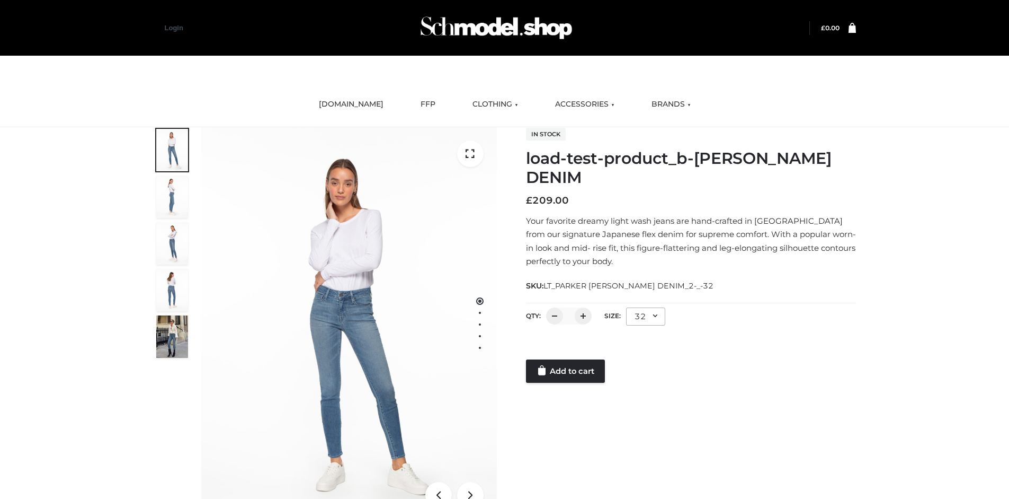 Image resolution: width=1009 pixels, height=499 pixels. Describe the element at coordinates (496, 28) in the screenshot. I see `img: Schmodel Admin 964` at that location.